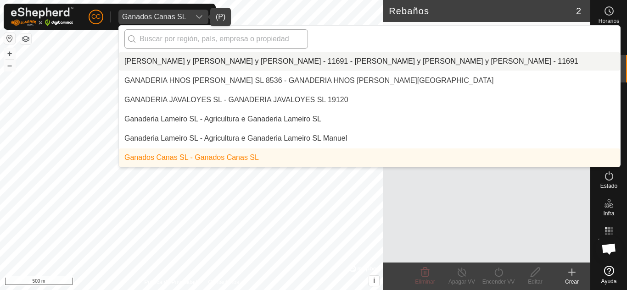  Describe the element at coordinates (42, 17) in the screenshot. I see `img: Logo Gallagher` at that location.